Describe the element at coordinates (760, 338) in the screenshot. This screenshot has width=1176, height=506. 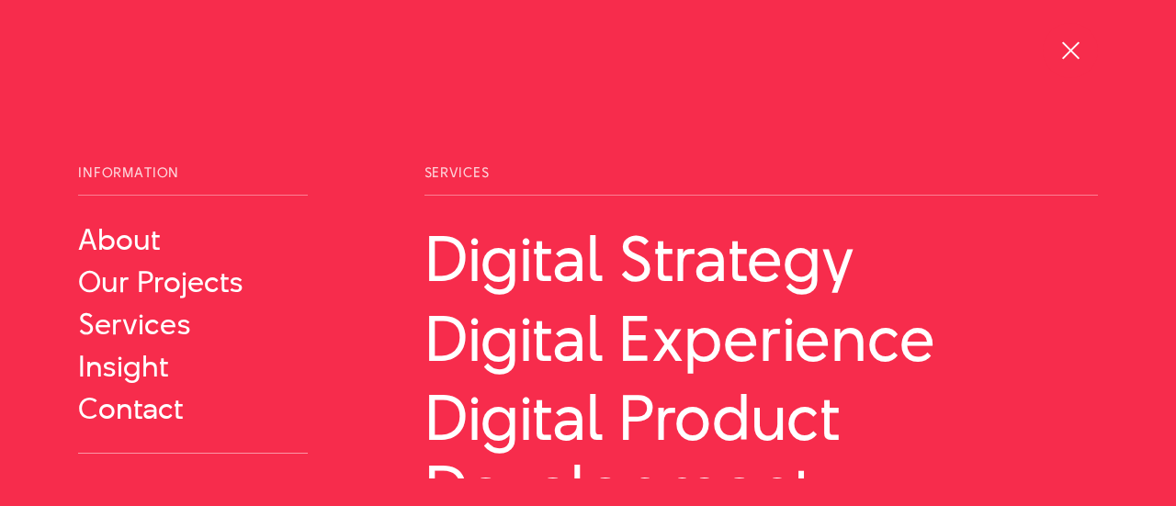
I see `a: Digital Experience` at that location.